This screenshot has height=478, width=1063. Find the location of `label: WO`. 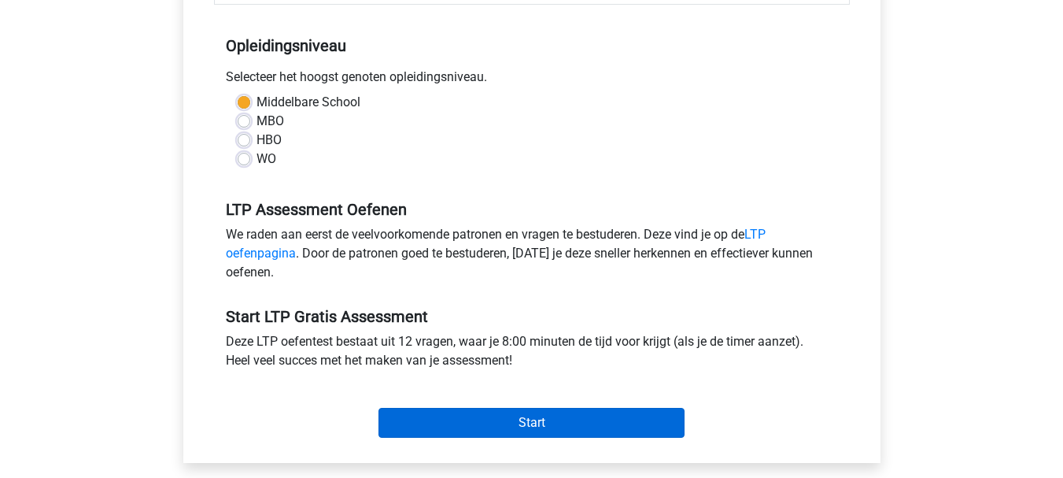

label: WO is located at coordinates (266, 159).